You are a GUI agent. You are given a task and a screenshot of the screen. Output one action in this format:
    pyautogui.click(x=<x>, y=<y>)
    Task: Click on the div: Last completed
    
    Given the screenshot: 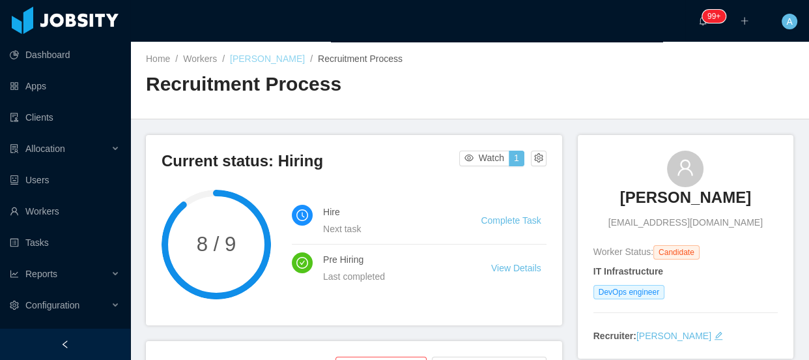 What is the action you would take?
    pyautogui.click(x=392, y=276)
    